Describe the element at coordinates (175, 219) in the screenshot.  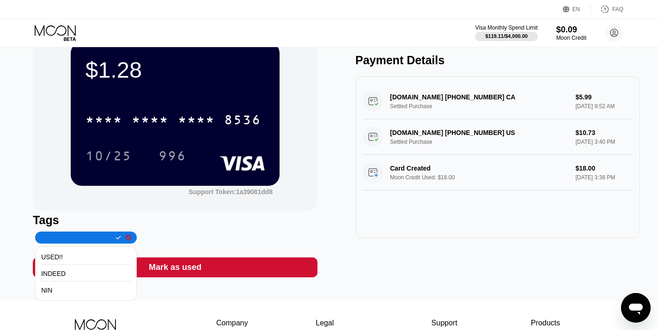
I see `div: Tags` at that location.